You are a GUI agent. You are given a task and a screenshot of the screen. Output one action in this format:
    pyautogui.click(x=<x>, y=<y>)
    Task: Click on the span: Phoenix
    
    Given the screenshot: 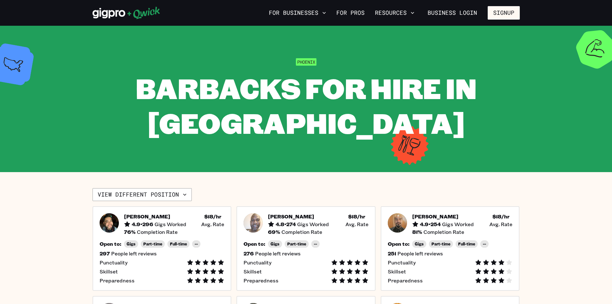 What is the action you would take?
    pyautogui.click(x=306, y=62)
    